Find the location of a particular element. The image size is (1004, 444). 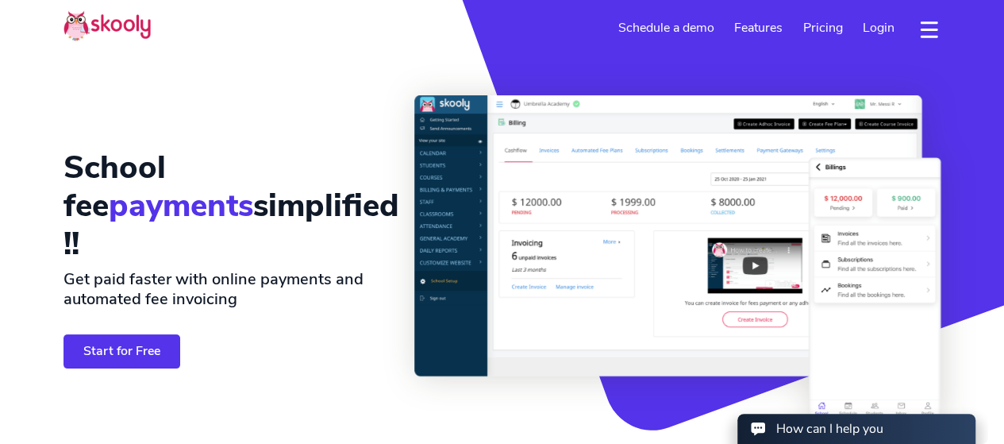

a: Login is located at coordinates (878, 28).